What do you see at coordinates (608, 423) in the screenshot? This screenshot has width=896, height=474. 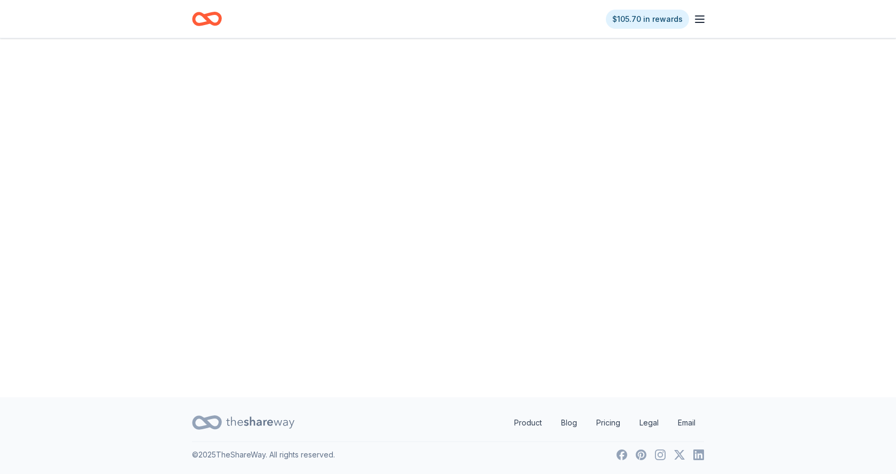 I see `a: Pricing` at bounding box center [608, 423].